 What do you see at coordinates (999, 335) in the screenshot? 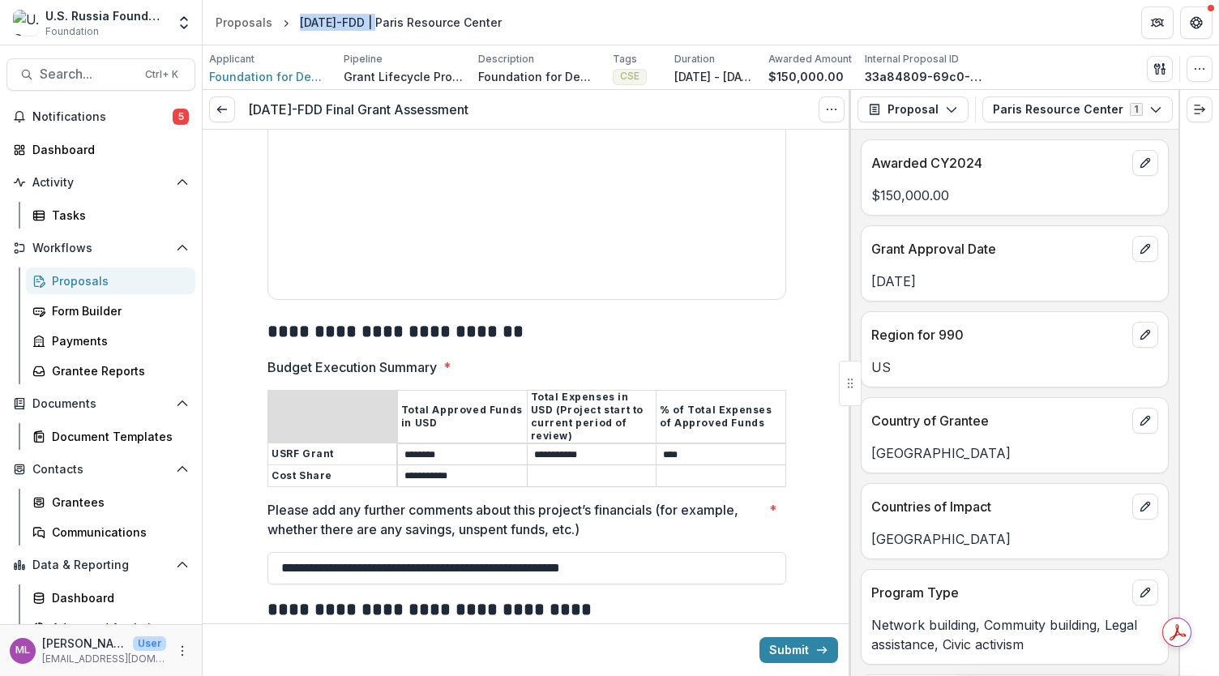
I see `p: Region for 990` at bounding box center [999, 335].